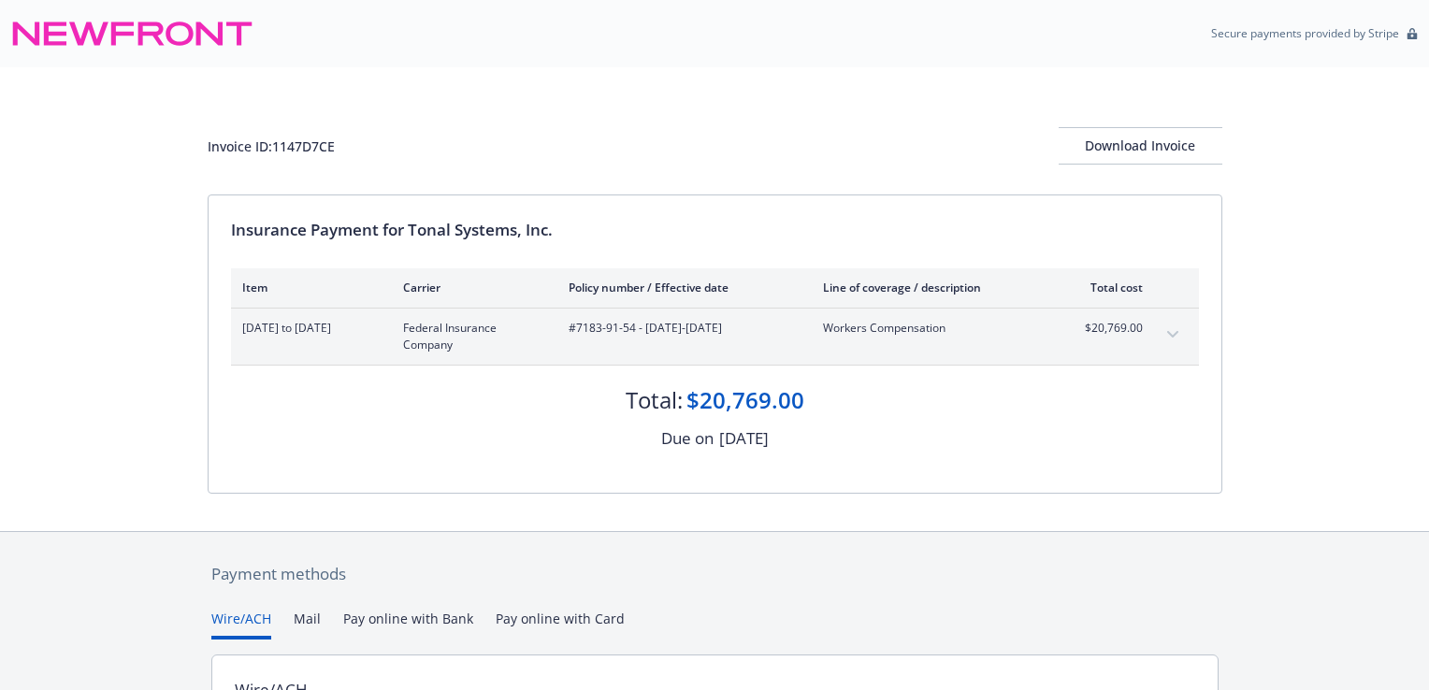  I want to click on div: Carrier, so click(470, 287).